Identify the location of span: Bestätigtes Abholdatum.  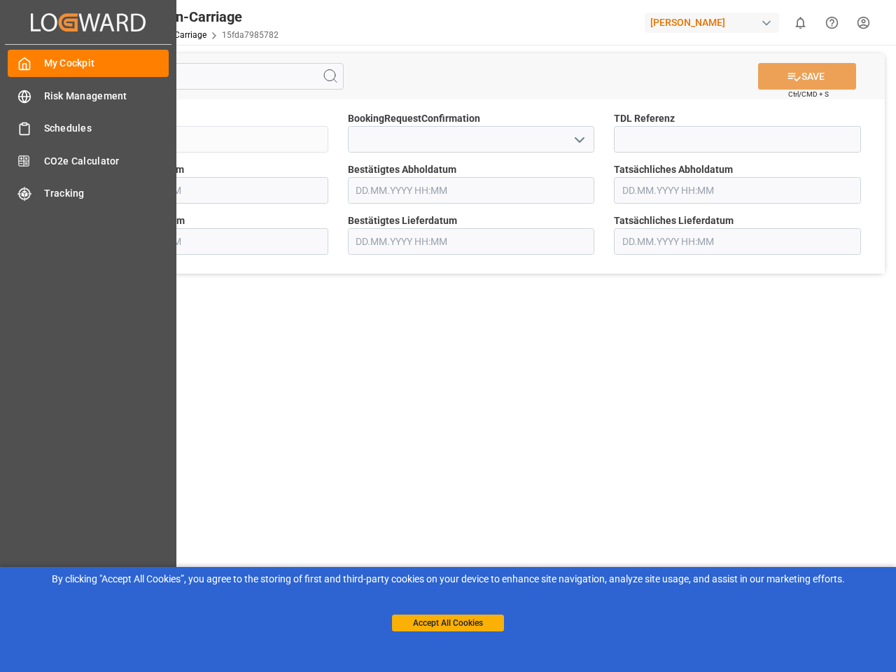
(402, 169).